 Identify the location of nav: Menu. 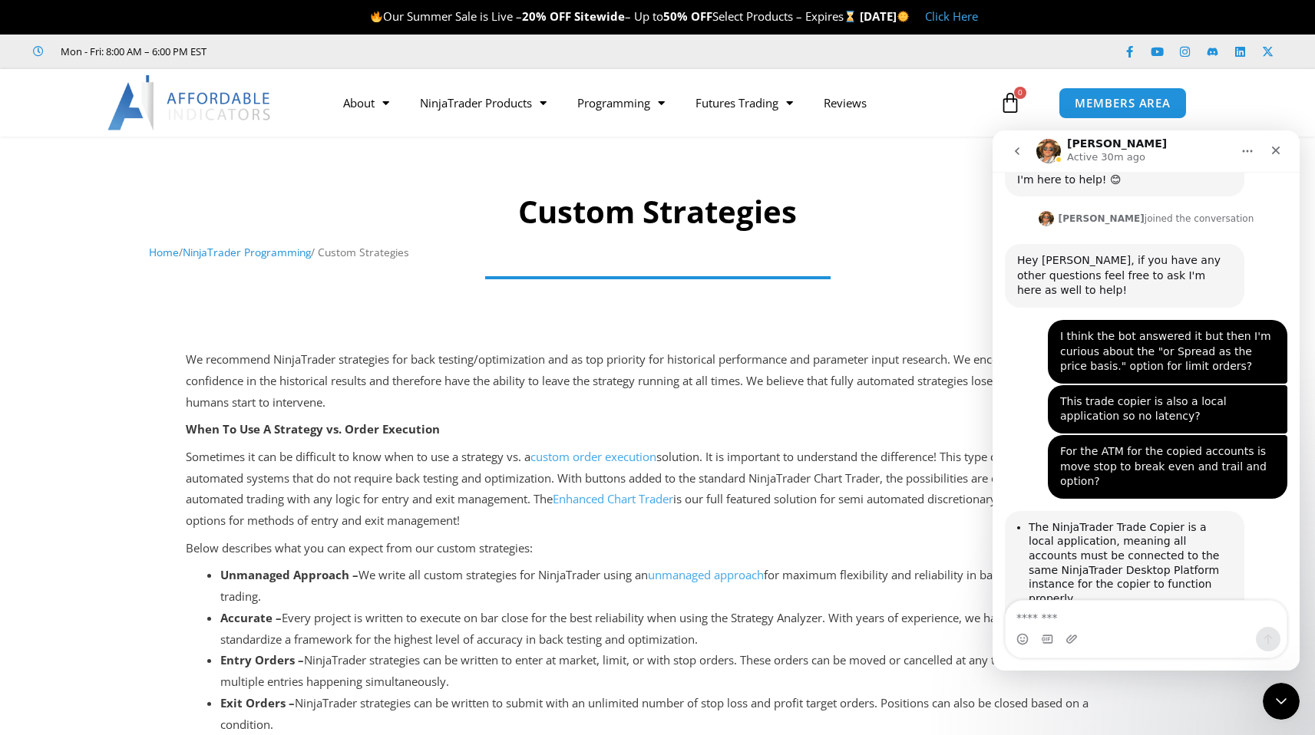
(662, 103).